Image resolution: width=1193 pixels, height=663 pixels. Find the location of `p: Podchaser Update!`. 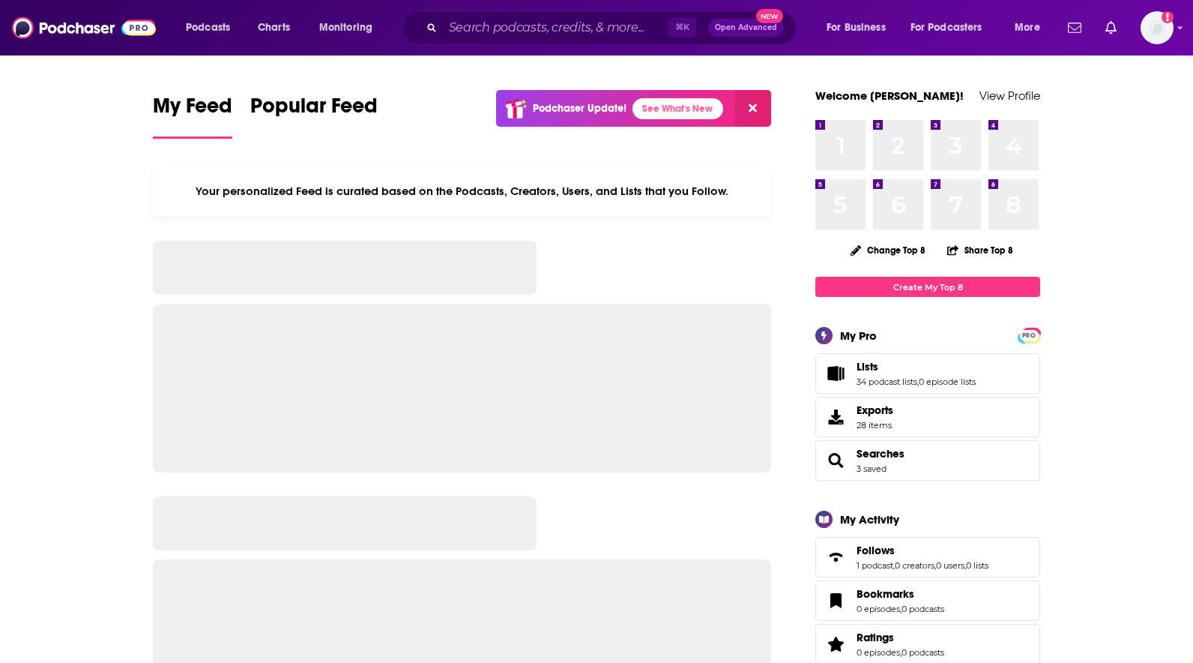

p: Podchaser Update! is located at coordinates (579, 108).